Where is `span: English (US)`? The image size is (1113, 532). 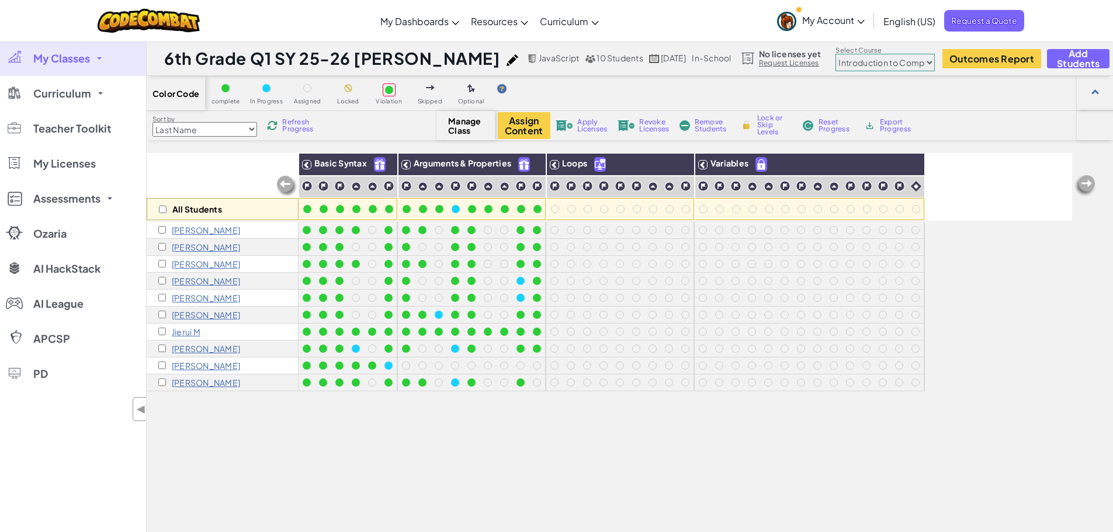 span: English (US) is located at coordinates (909, 21).